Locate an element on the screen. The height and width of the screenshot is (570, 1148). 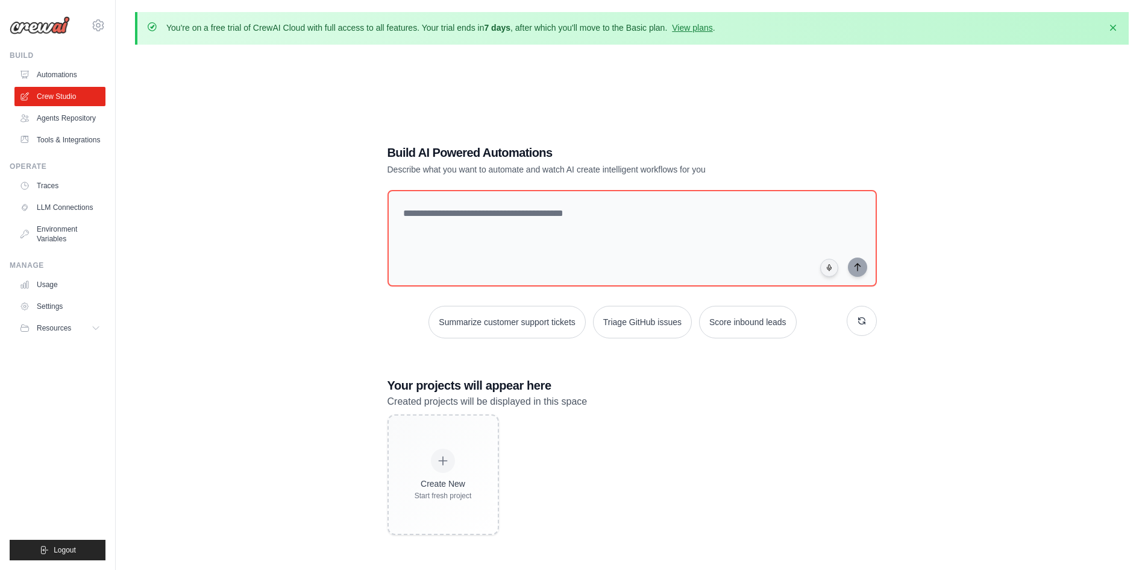
button: Summarize customer support tickets is located at coordinates (507, 322).